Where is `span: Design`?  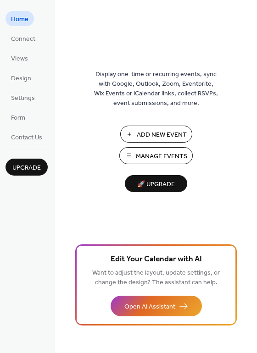 span: Design is located at coordinates (21, 78).